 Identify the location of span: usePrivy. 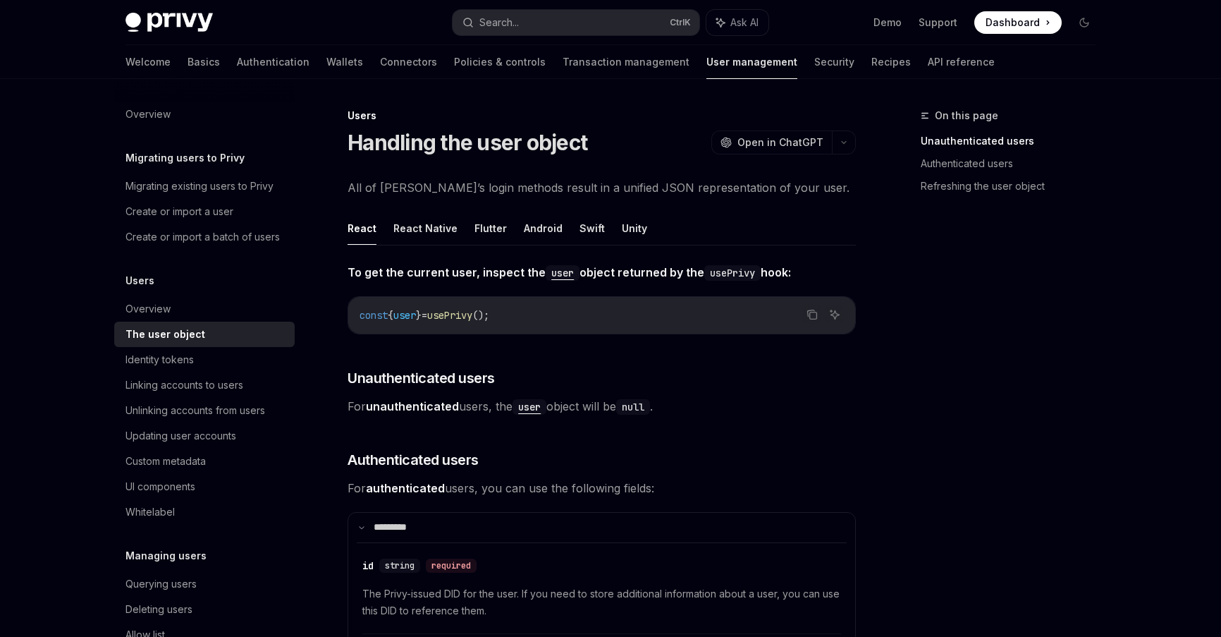
(450, 315).